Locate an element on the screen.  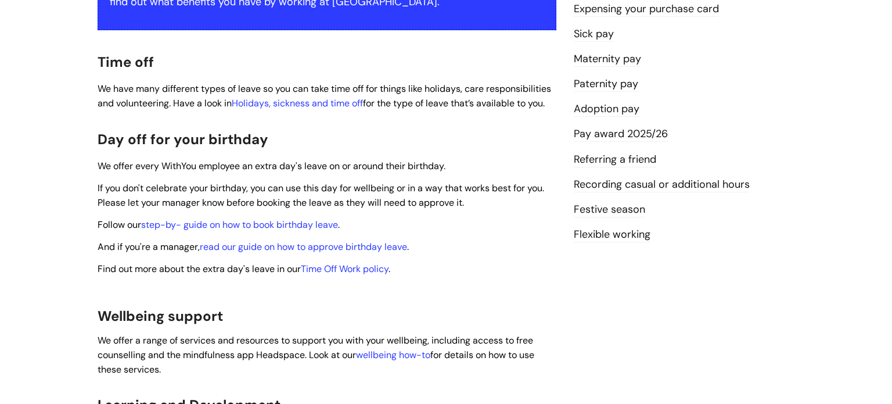
a: Recording casual or additional hours is located at coordinates (662, 185).